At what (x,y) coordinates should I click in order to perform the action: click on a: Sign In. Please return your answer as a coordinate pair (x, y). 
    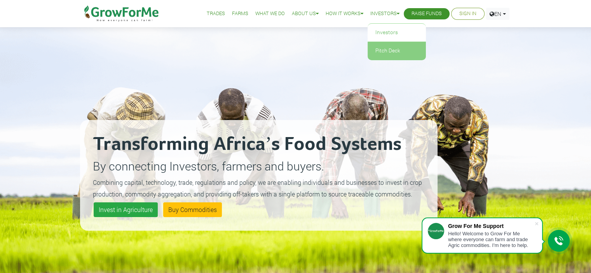
    Looking at the image, I should click on (468, 14).